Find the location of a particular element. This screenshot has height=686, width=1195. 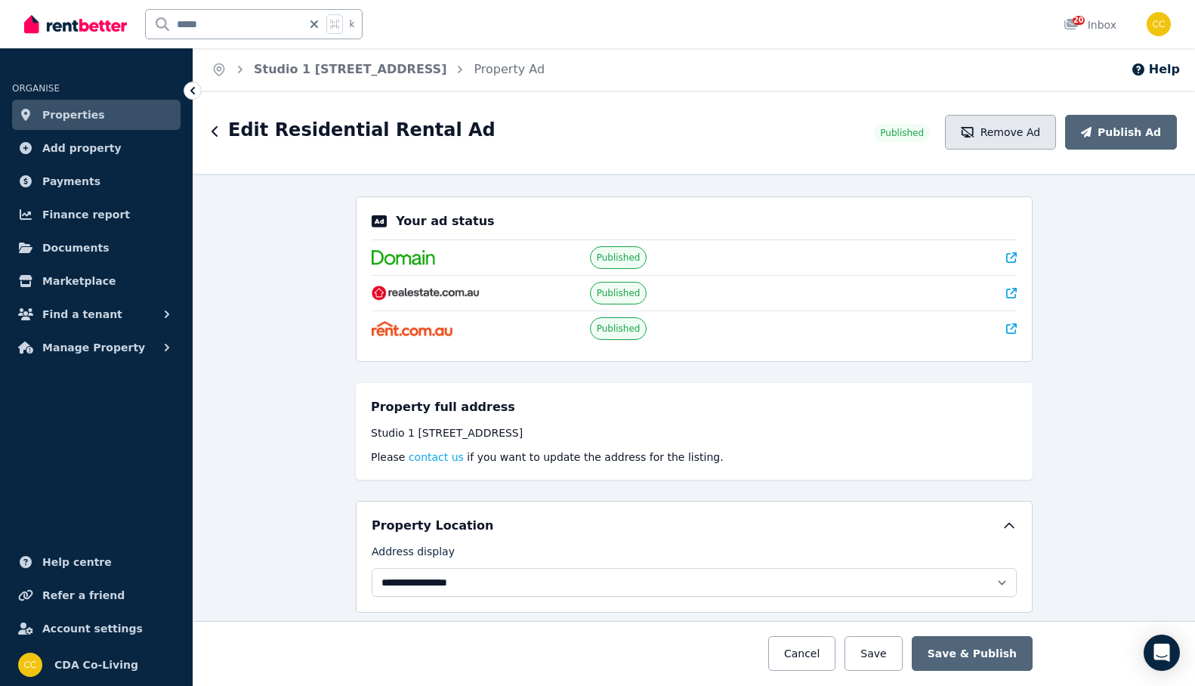

div: Inbox is located at coordinates (1090, 25).